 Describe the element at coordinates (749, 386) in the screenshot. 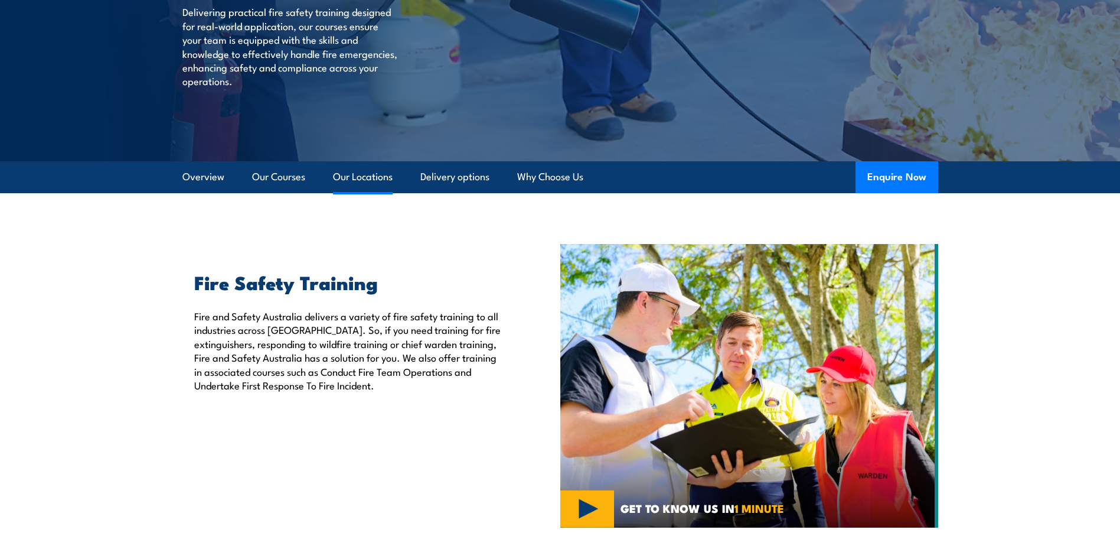

I see `img: Fire Safety Training Courses` at that location.